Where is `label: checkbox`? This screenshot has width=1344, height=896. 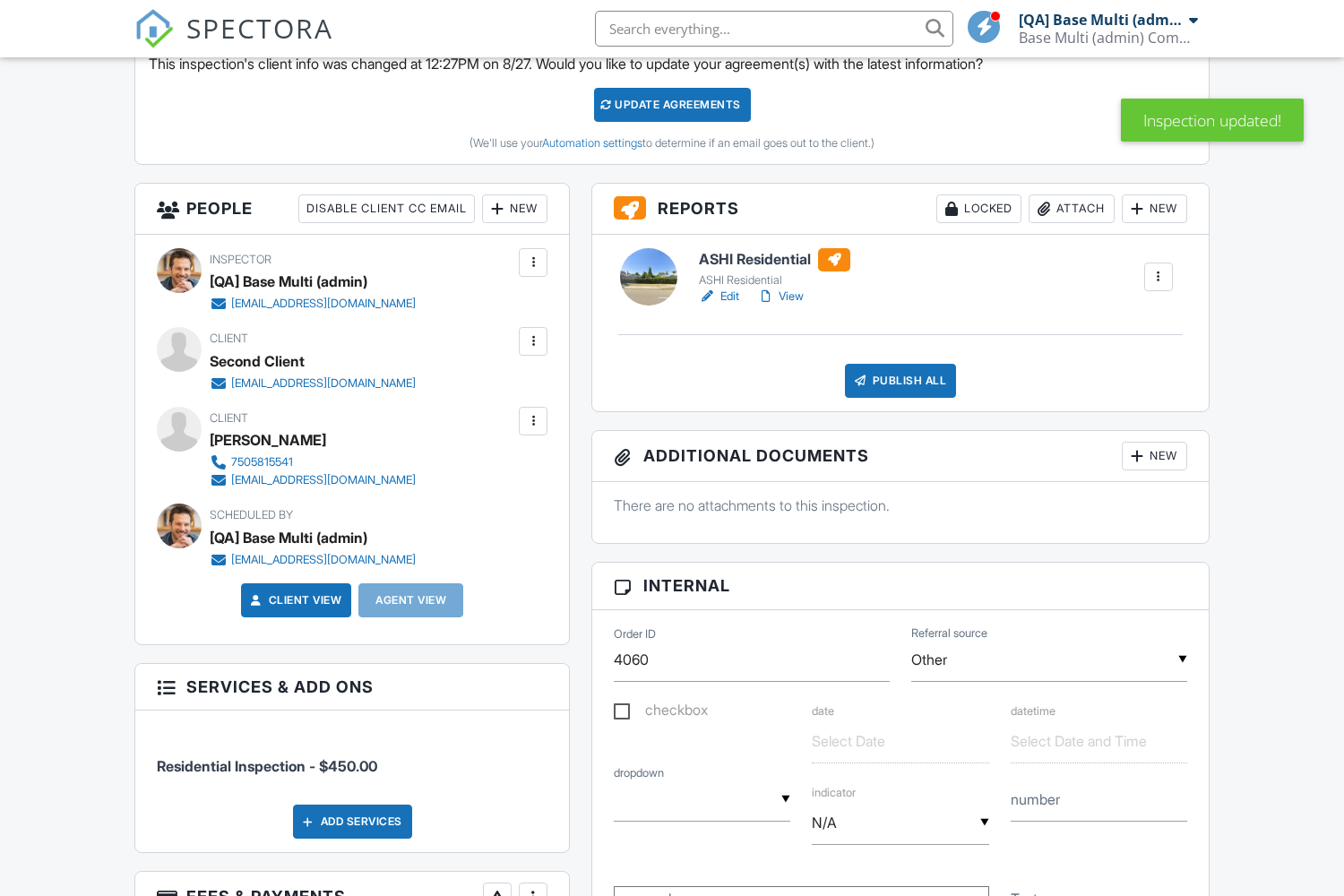
label: checkbox is located at coordinates (661, 712).